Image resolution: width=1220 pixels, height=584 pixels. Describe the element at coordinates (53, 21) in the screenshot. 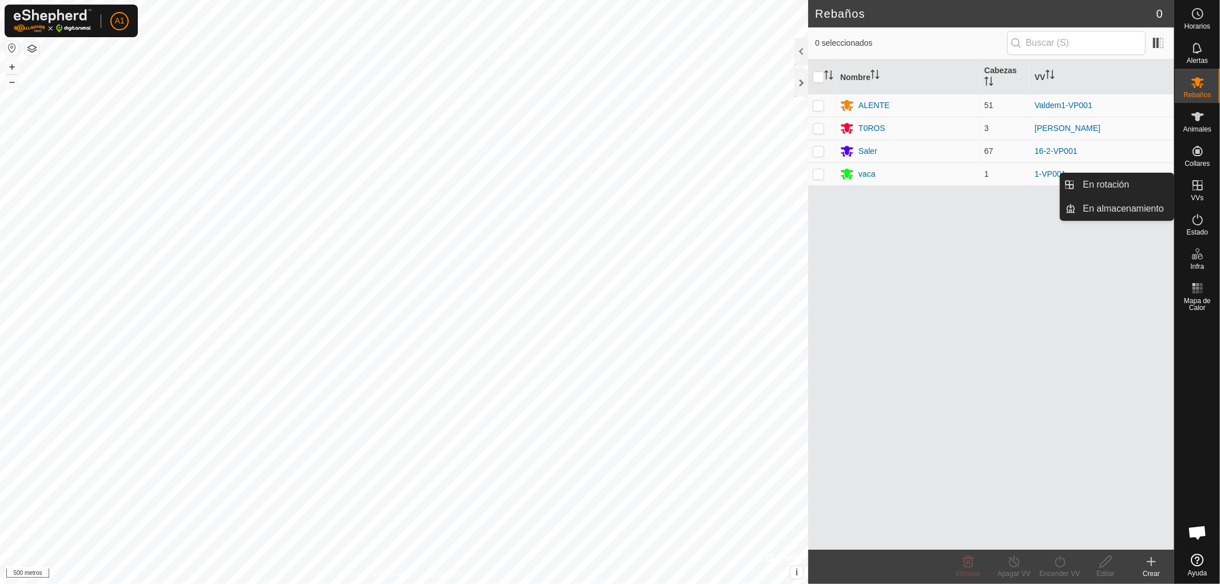

I see `img: Logotipo de Gallagher` at that location.